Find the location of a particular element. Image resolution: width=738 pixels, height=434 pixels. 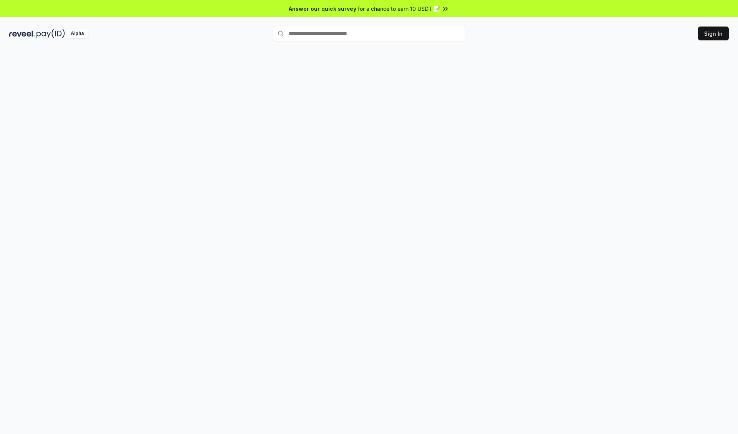

img: pay_id is located at coordinates (51, 33).